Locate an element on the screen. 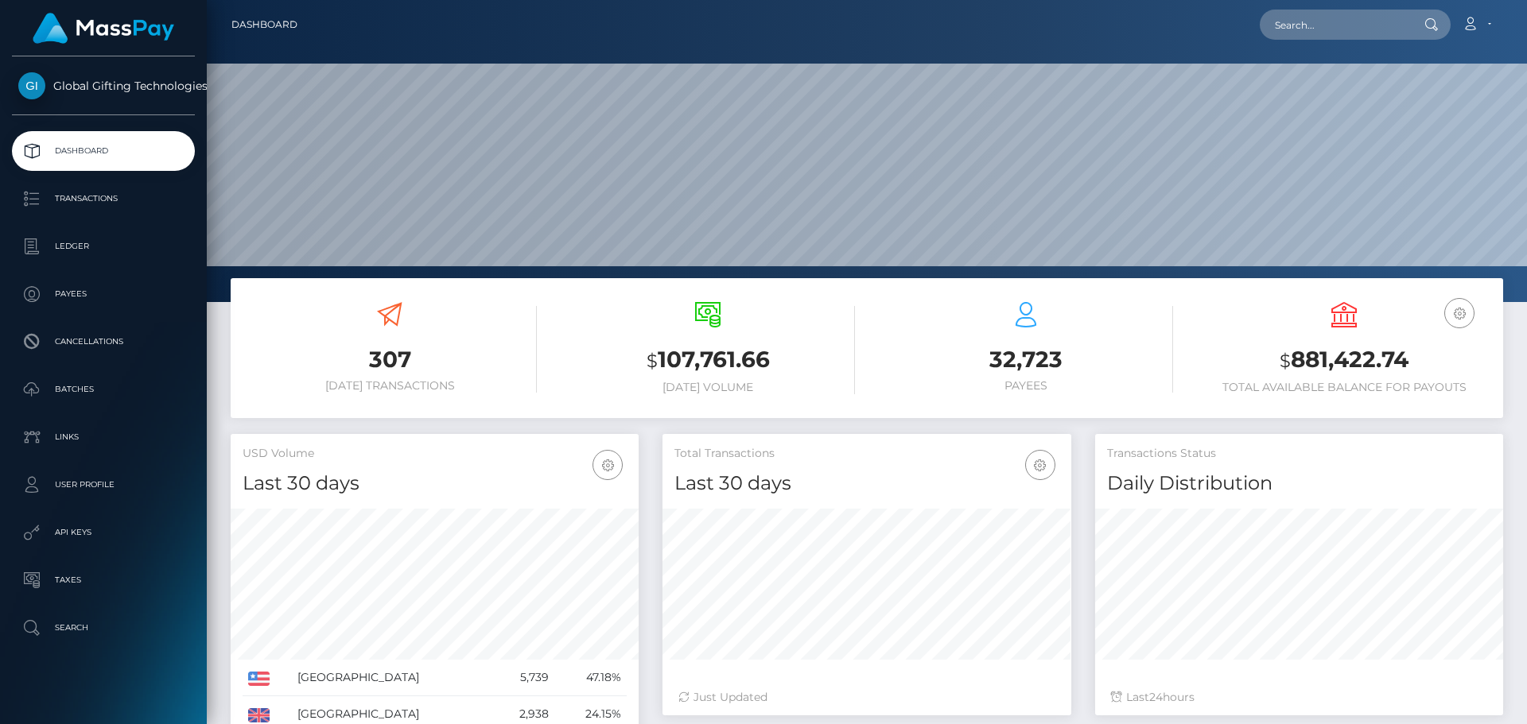  h5: Transactions Status is located at coordinates (1299, 454).